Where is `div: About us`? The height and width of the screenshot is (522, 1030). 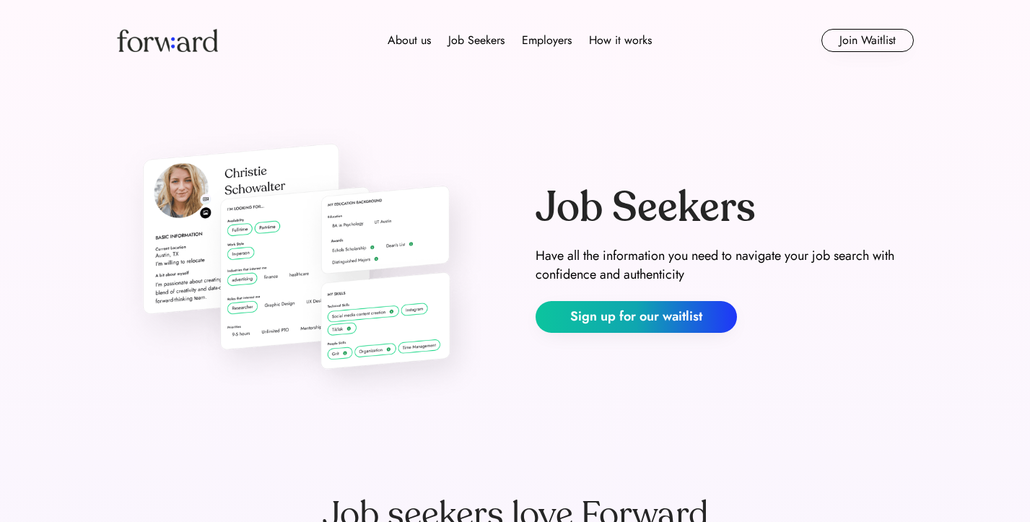
div: About us is located at coordinates (409, 40).